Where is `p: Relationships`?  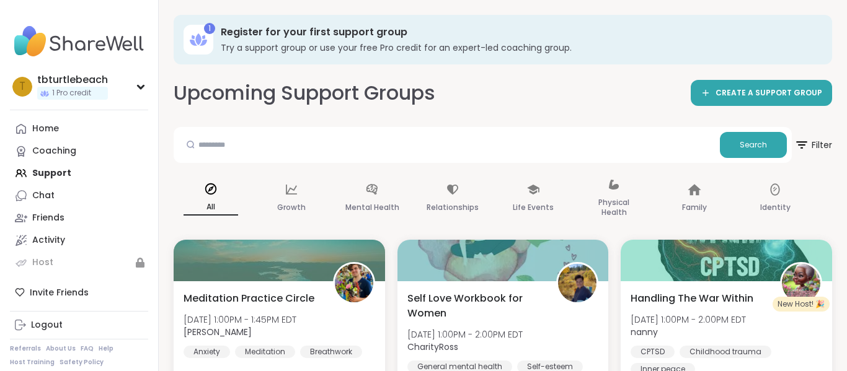
p: Relationships is located at coordinates (453, 208).